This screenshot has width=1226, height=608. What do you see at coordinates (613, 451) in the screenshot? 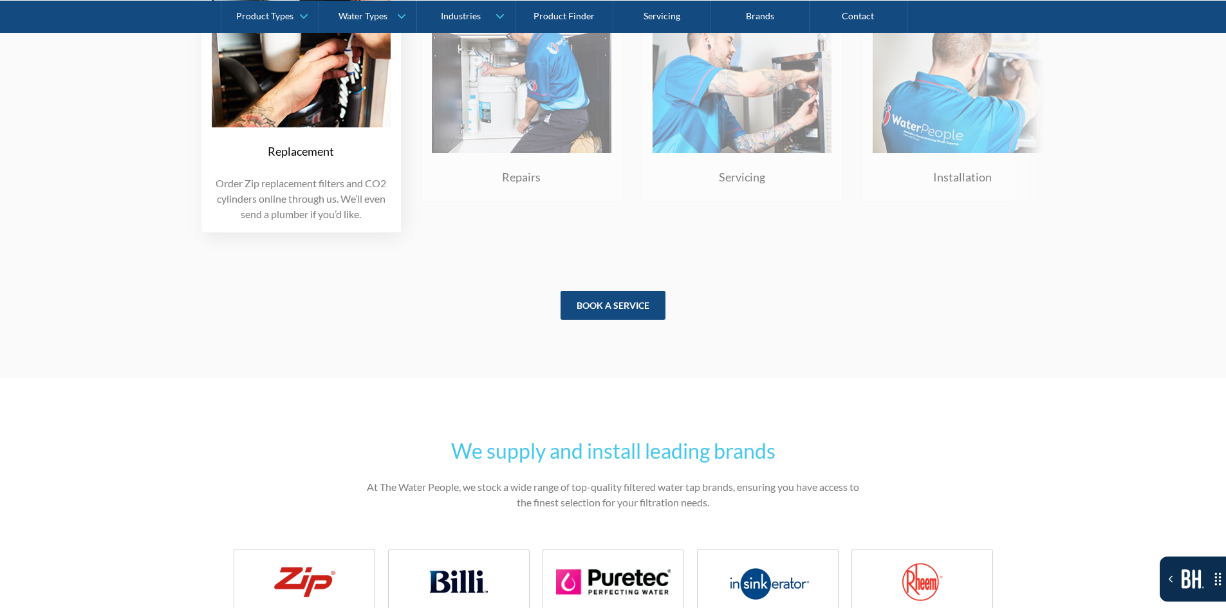
I see `h2: We supply and install leading brands` at bounding box center [613, 451].